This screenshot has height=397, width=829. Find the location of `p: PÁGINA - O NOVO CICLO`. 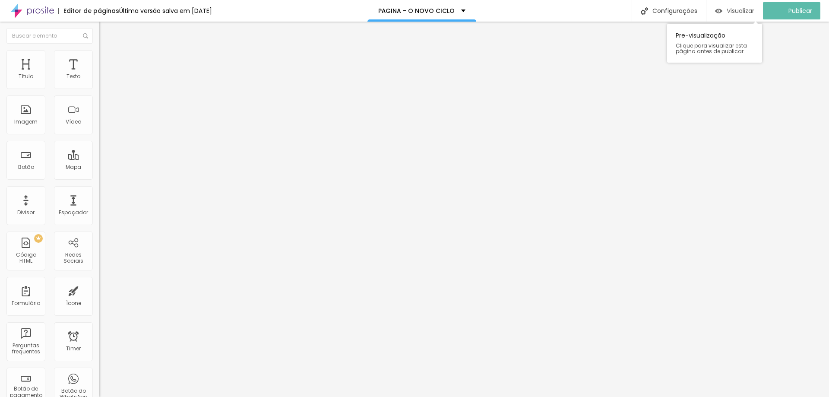

p: PÁGINA - O NOVO CICLO is located at coordinates (416, 11).